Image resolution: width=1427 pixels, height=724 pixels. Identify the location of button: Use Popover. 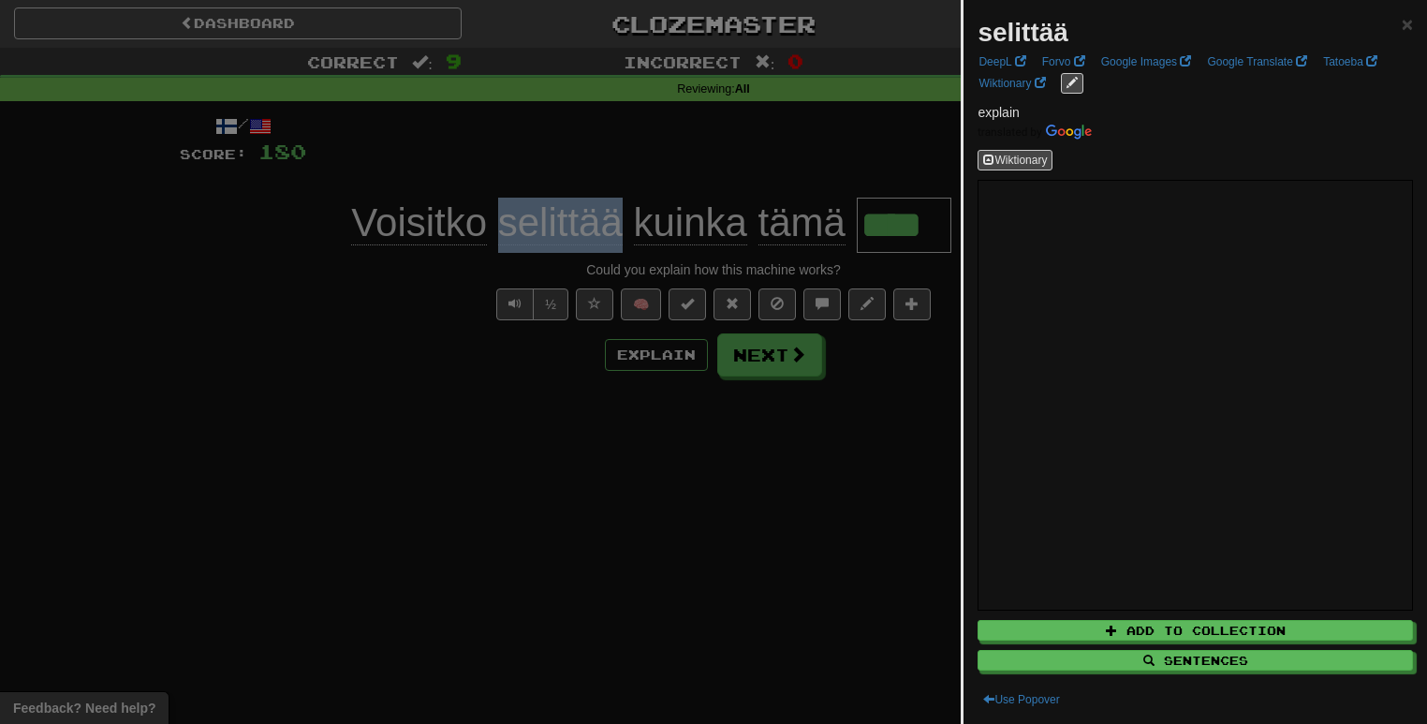
(1020, 699).